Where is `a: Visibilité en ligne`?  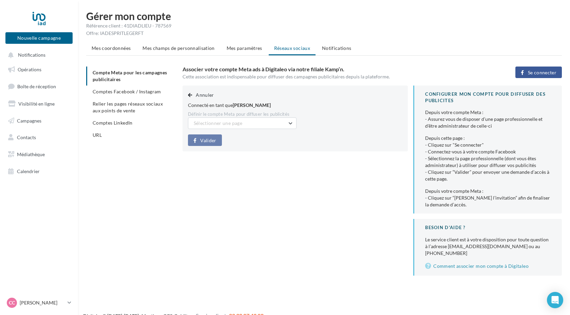
a: Visibilité en ligne is located at coordinates (39, 104).